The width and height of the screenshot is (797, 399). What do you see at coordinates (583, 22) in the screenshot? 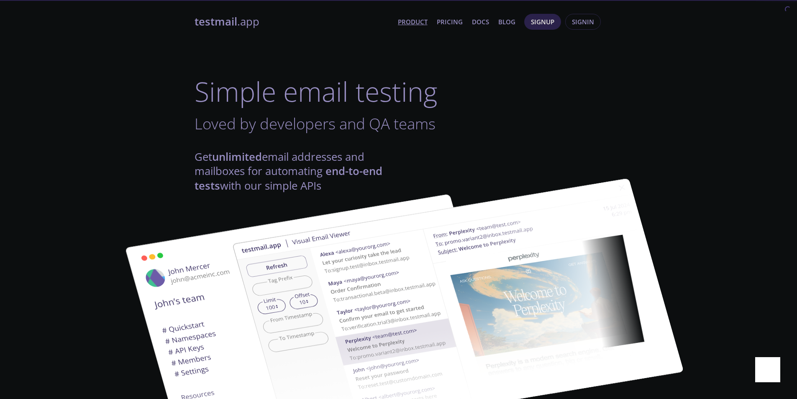
I see `button: Signin` at bounding box center [583, 22].